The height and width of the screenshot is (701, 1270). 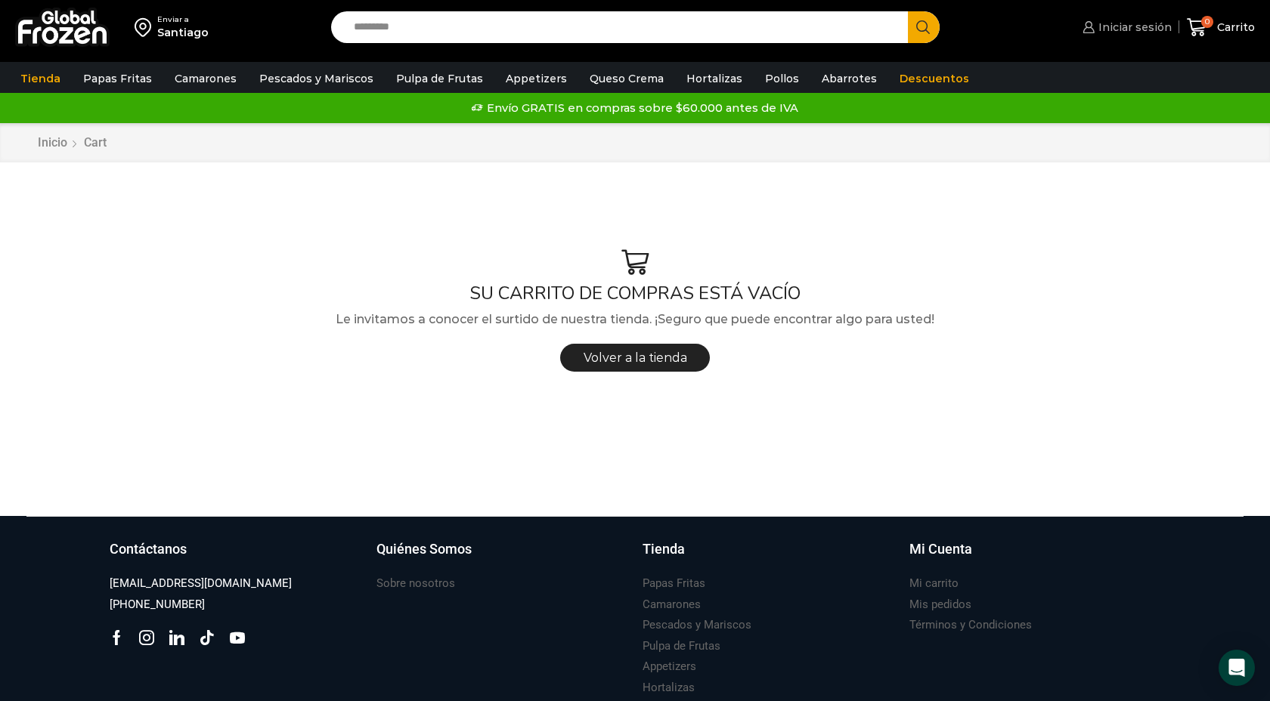 I want to click on h3: Mis pedidos, so click(x=940, y=605).